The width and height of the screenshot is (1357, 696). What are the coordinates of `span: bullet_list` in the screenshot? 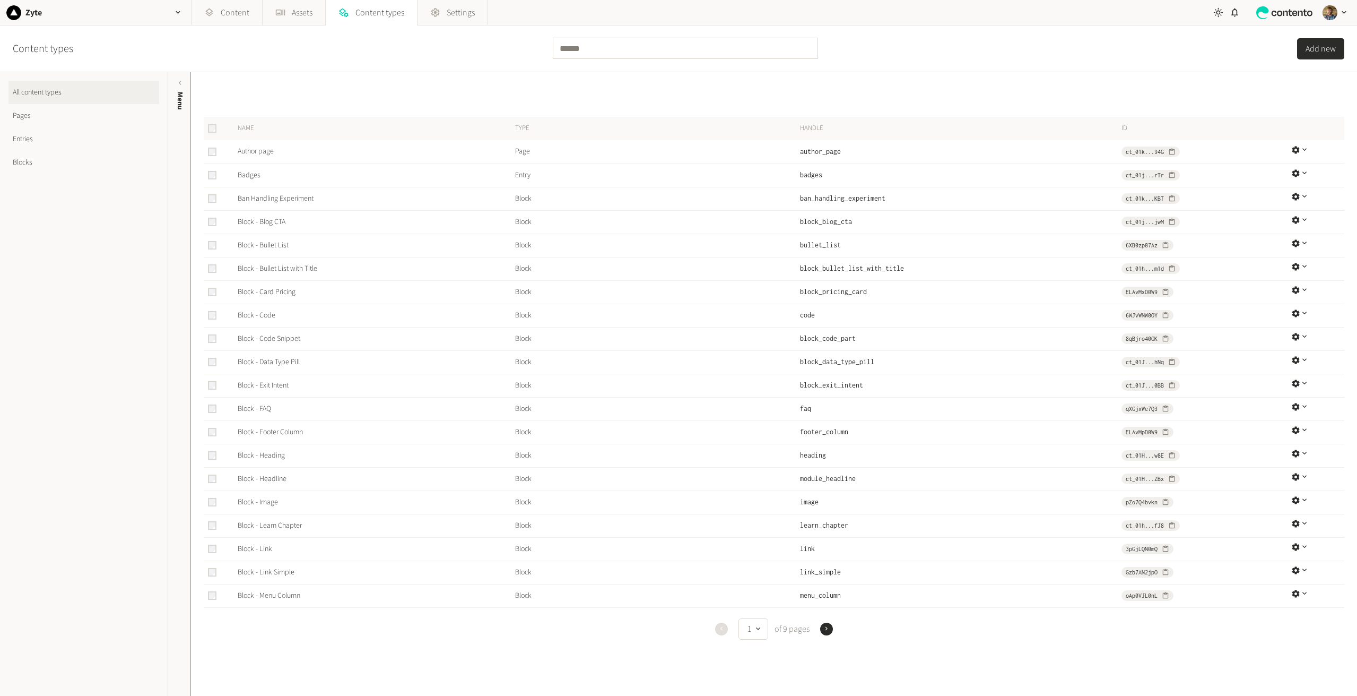 It's located at (820, 245).